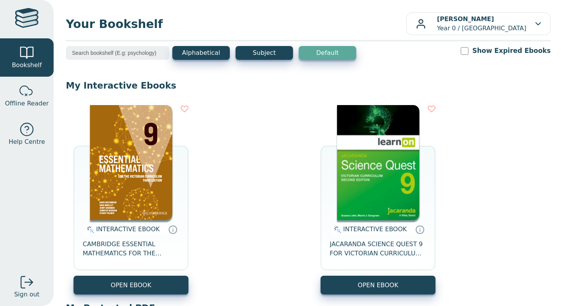 This screenshot has width=563, height=306. Describe the element at coordinates (328, 53) in the screenshot. I see `button: Default` at that location.